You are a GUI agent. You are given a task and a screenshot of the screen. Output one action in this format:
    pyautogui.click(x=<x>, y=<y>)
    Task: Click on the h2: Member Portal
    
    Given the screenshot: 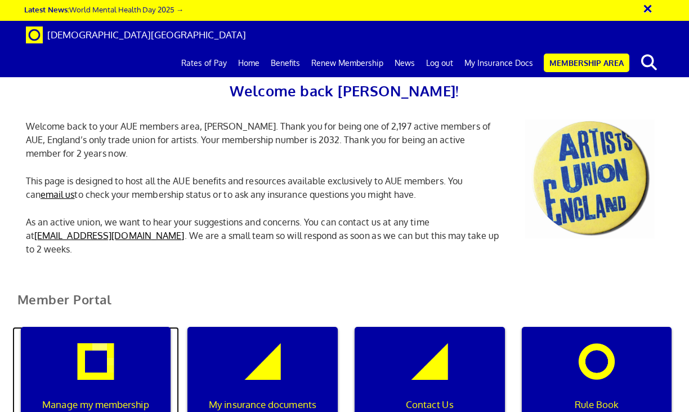 What is the action you would take?
    pyautogui.click(x=345, y=306)
    